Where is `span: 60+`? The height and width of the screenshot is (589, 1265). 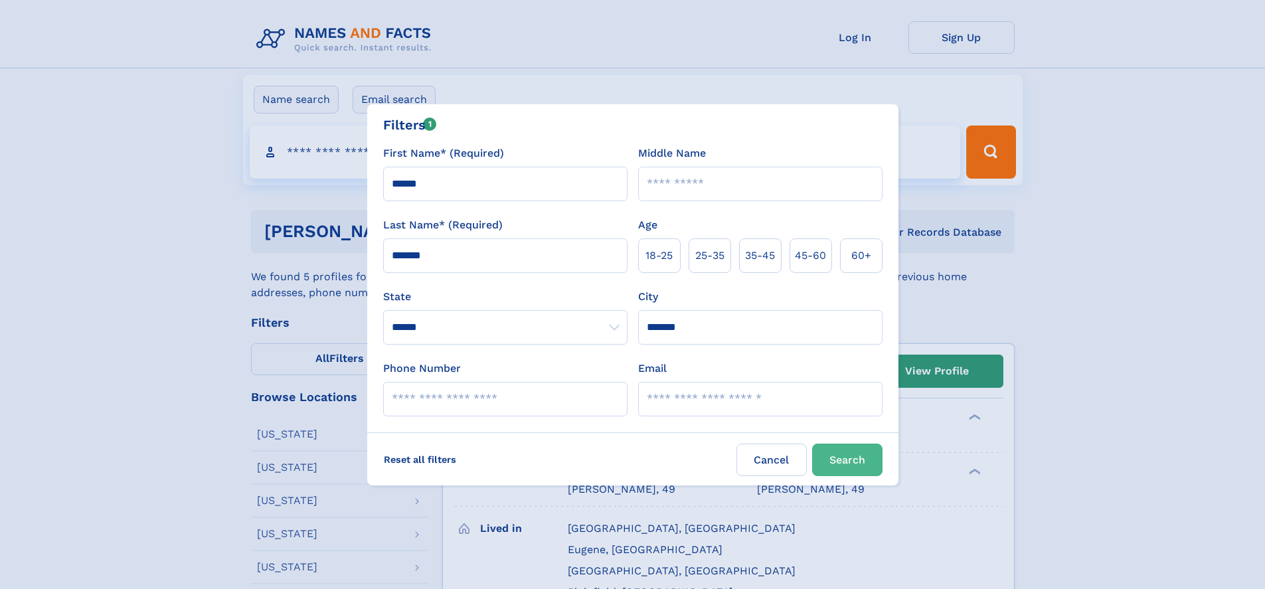
span: 60+ is located at coordinates (861, 256).